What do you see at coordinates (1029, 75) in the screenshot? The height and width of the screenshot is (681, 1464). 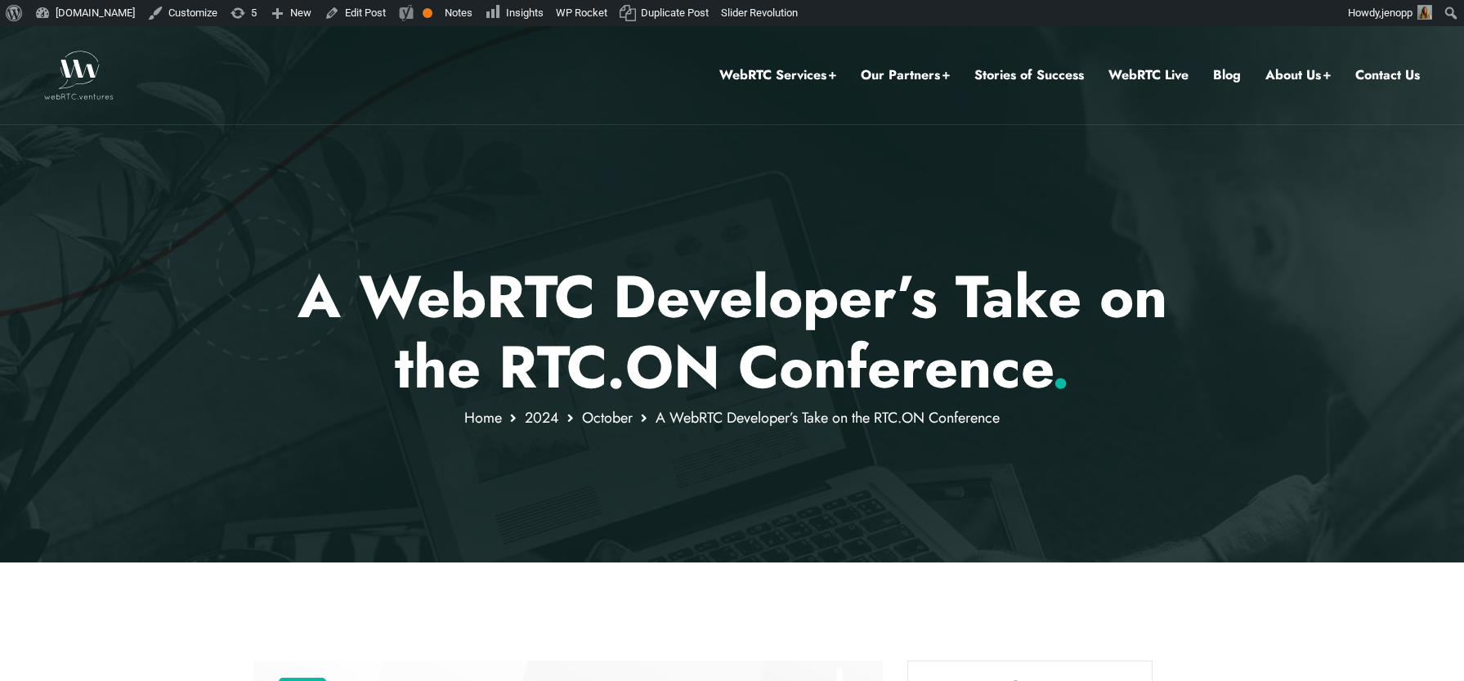 I see `a: Stories of Success` at bounding box center [1029, 75].